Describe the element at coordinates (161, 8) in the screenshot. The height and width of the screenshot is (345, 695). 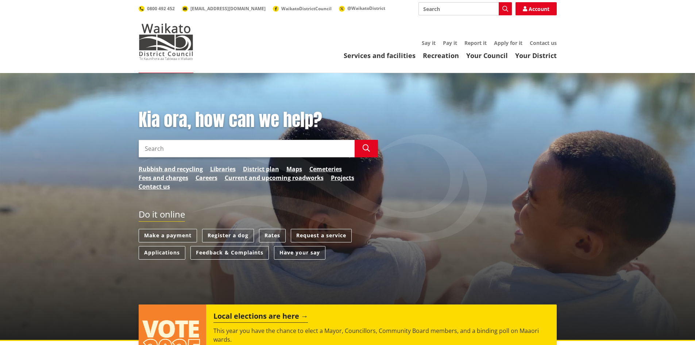
I see `span: 0800 492 452` at that location.